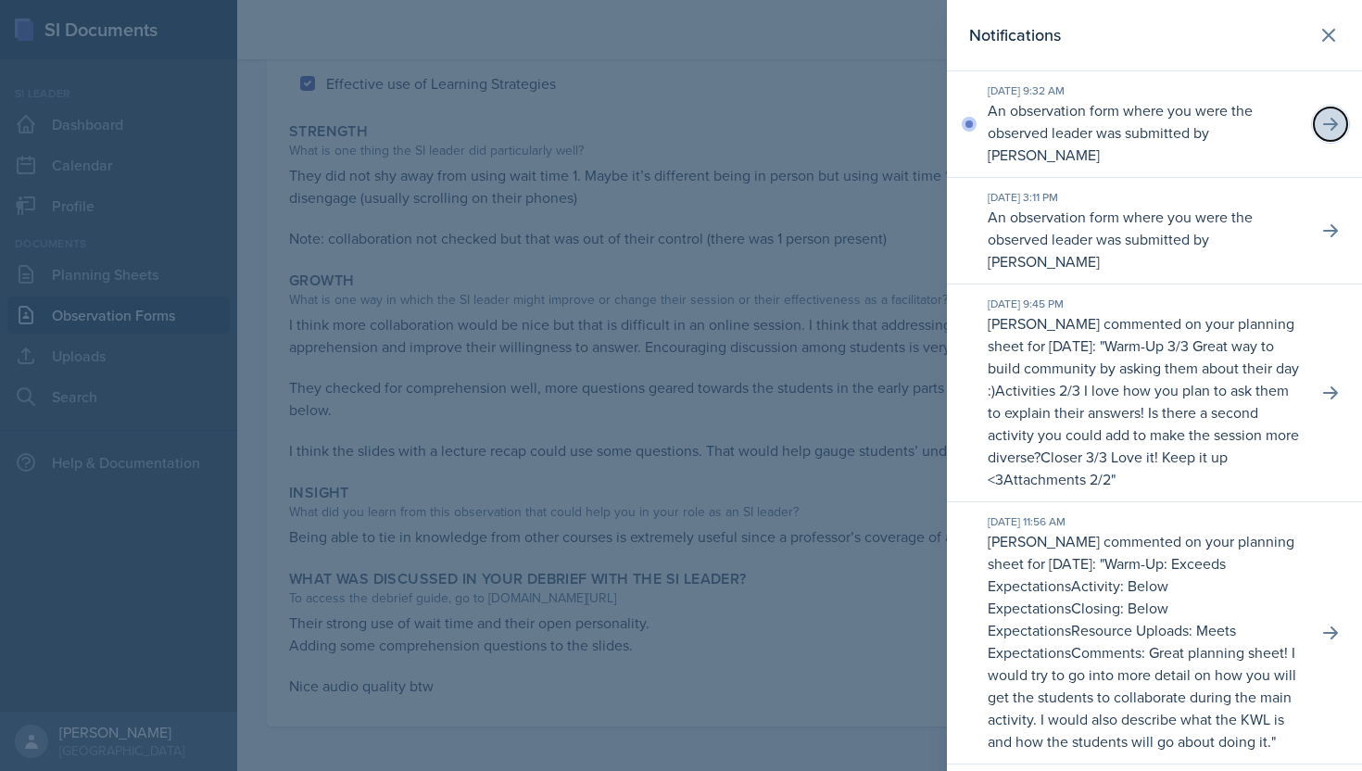 This screenshot has width=1362, height=771. I want to click on p: Closer 3/3 Love it! Keep it up <3, so click(1107, 468).